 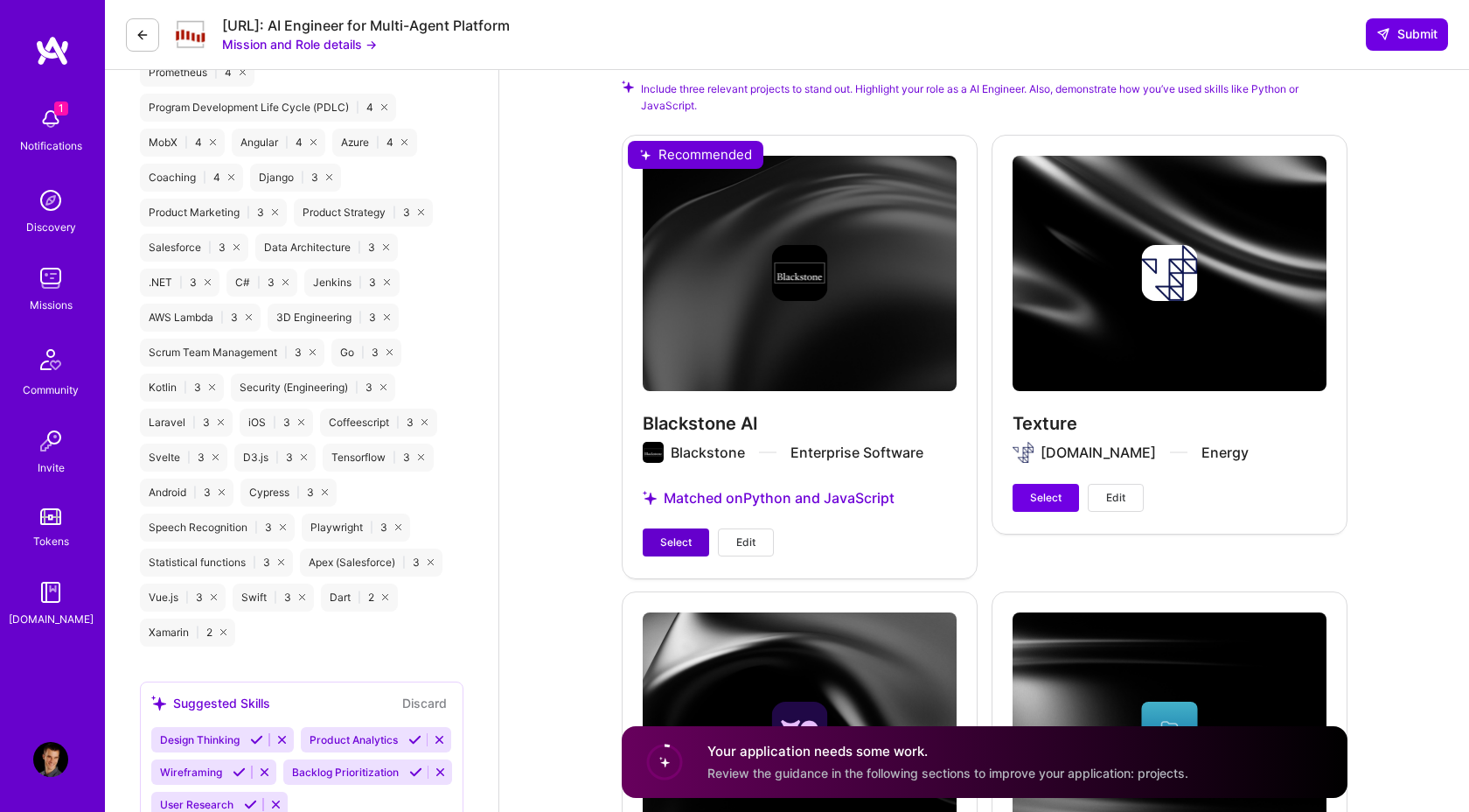 What do you see at coordinates (51, 360) in the screenshot?
I see `img: Community` at bounding box center [51, 360].